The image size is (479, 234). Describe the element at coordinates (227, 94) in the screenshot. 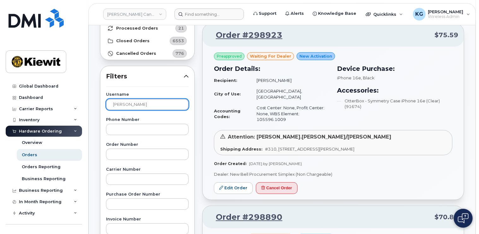

I see `strong: City of Use:` at that location.